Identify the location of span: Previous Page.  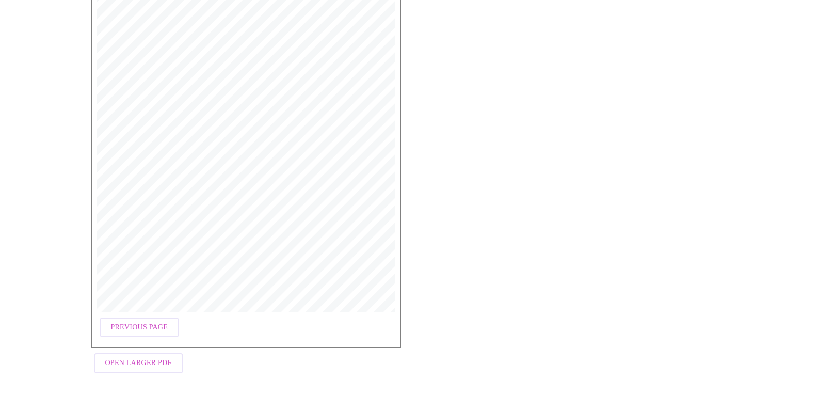
(139, 327).